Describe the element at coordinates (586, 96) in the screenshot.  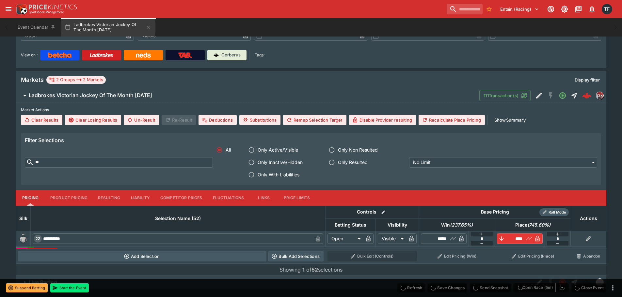
I see `img: logo-cerberus--red.svg` at that location.